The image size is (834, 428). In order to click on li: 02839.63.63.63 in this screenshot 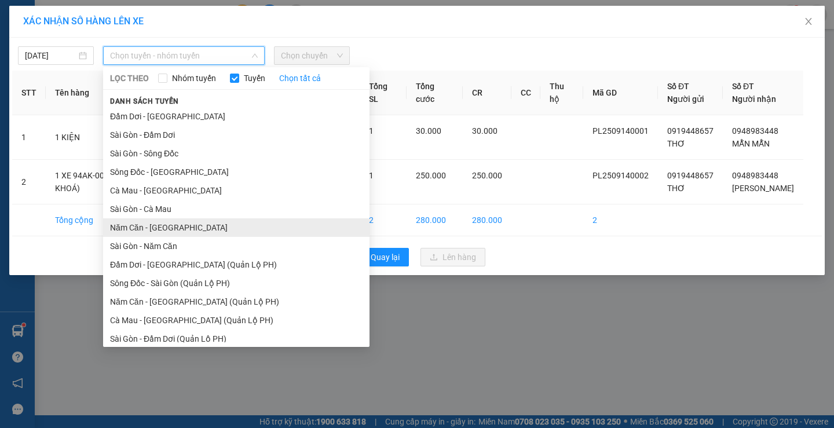, I will do `click(113, 47)`.